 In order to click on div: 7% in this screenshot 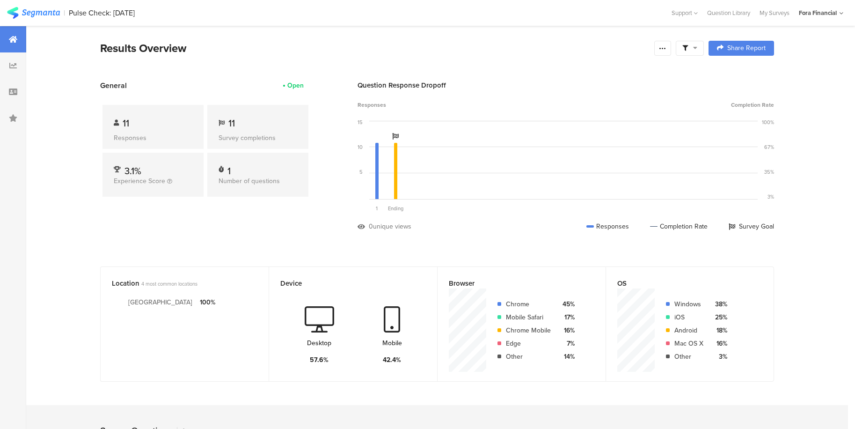, I will do `click(566, 343)`.